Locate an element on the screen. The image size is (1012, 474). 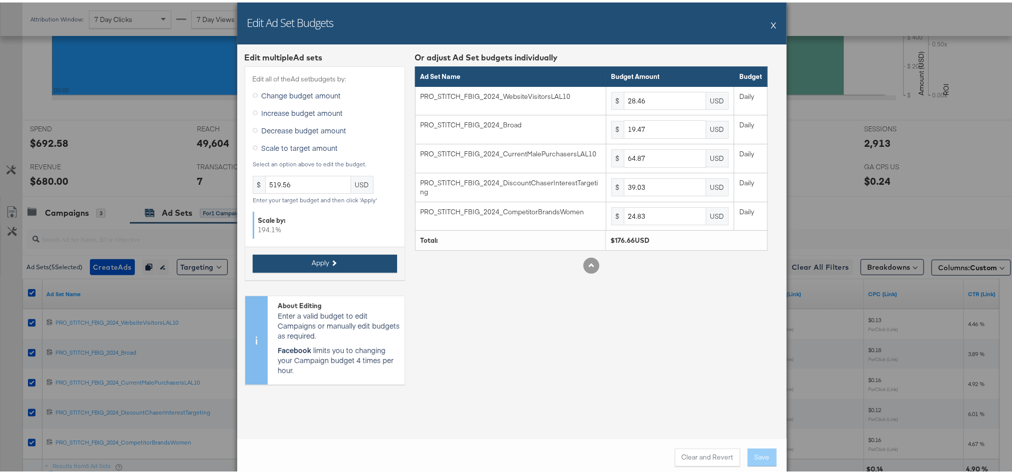
div: $176.66USD is located at coordinates (686, 238).